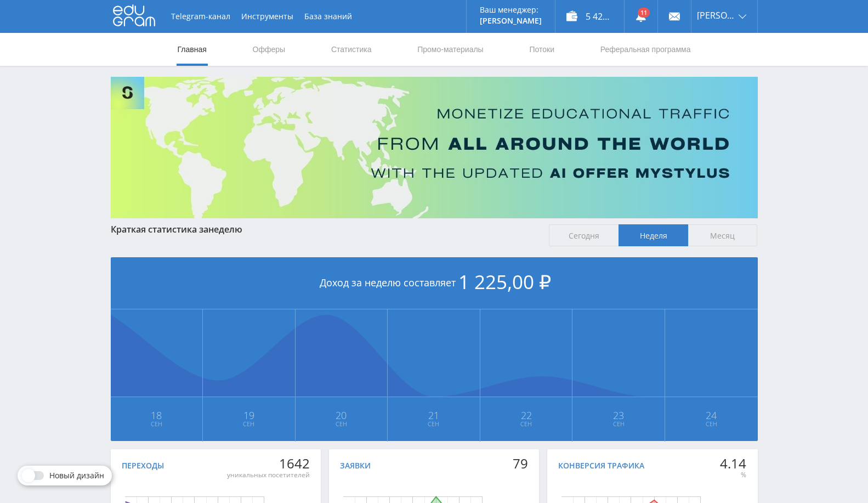  What do you see at coordinates (269, 49) in the screenshot?
I see `a: Офферы` at bounding box center [269, 49].